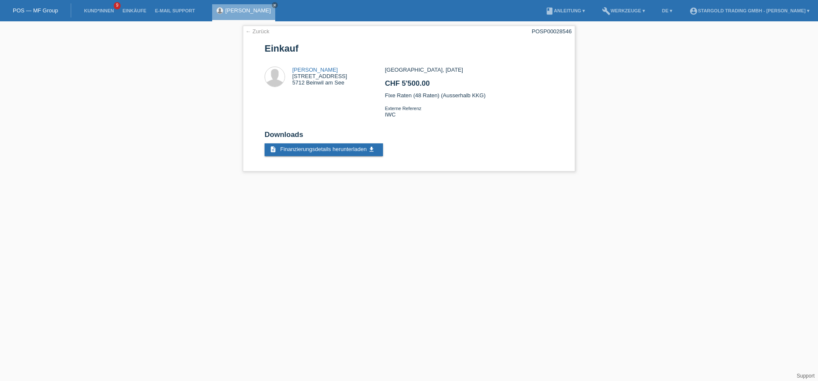 Image resolution: width=818 pixels, height=381 pixels. I want to click on h1: Einkauf, so click(409, 48).